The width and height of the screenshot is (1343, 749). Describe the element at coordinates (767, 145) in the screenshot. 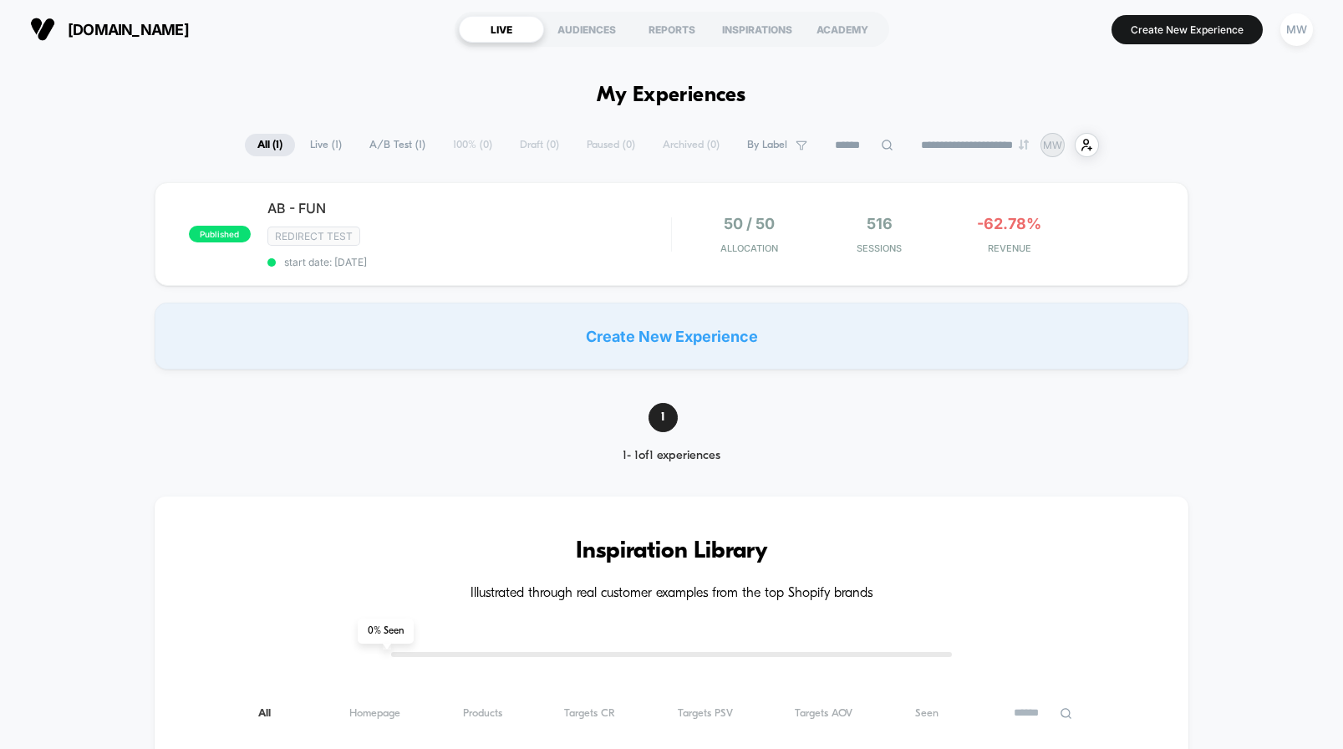

I see `span: By Label` at that location.